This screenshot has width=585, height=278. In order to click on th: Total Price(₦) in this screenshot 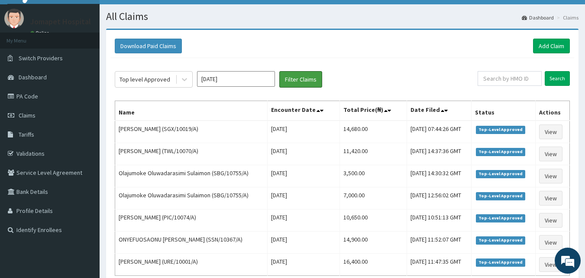, I will do `click(373, 111)`.